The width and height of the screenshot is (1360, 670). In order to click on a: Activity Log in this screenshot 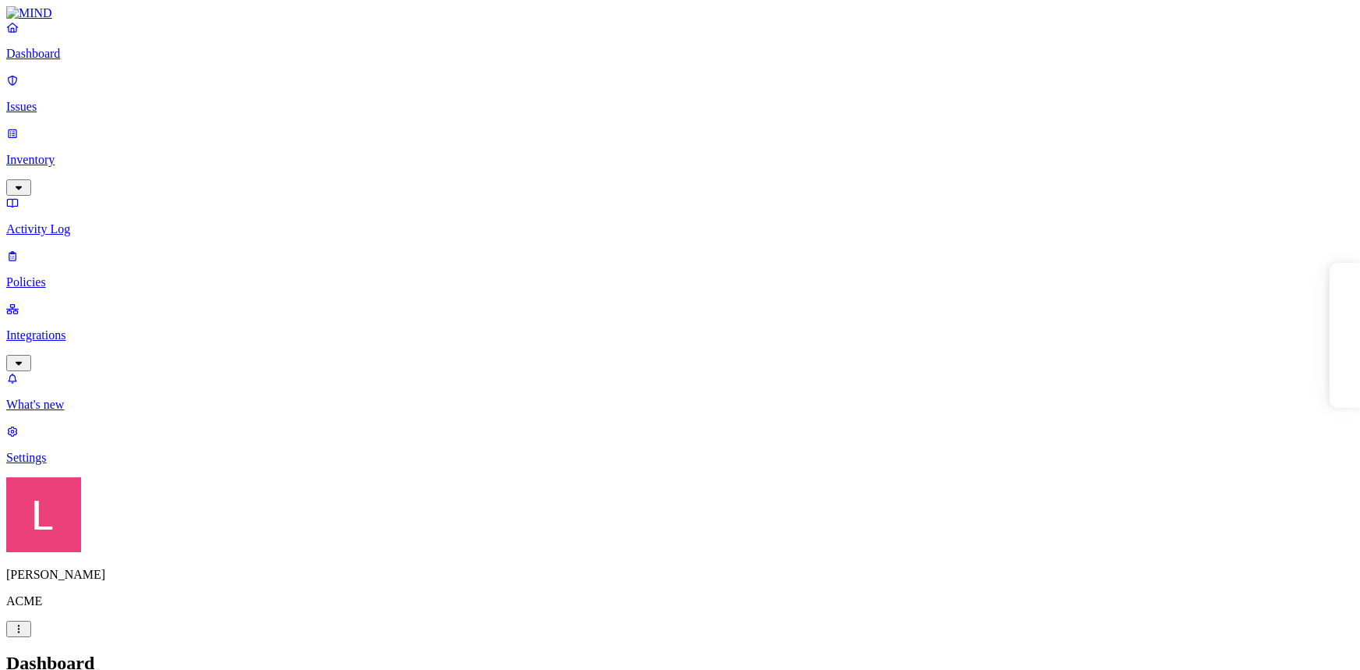, I will do `click(680, 216)`.